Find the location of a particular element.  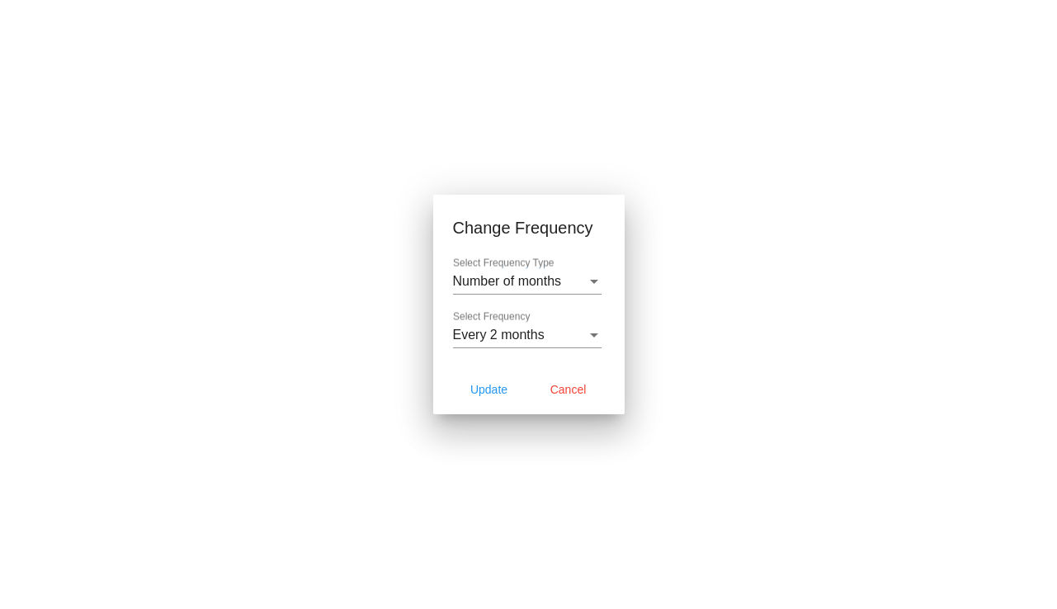

span: Update is located at coordinates (488, 389).